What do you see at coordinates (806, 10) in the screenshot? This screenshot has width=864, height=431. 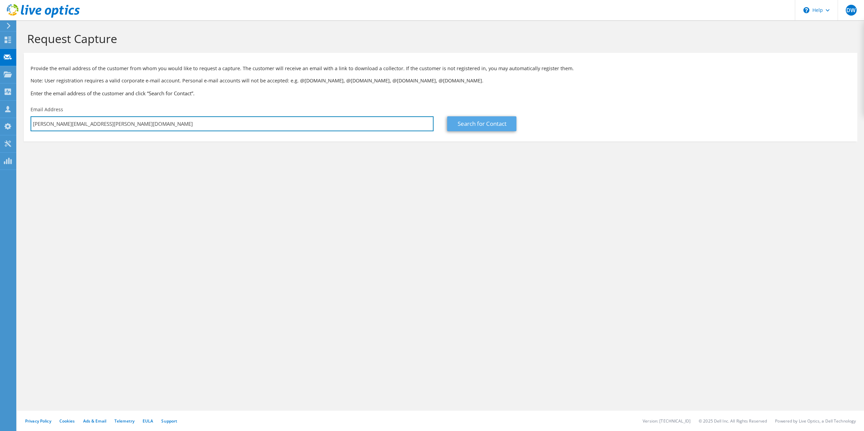 I see `svg: \n` at bounding box center [806, 10].